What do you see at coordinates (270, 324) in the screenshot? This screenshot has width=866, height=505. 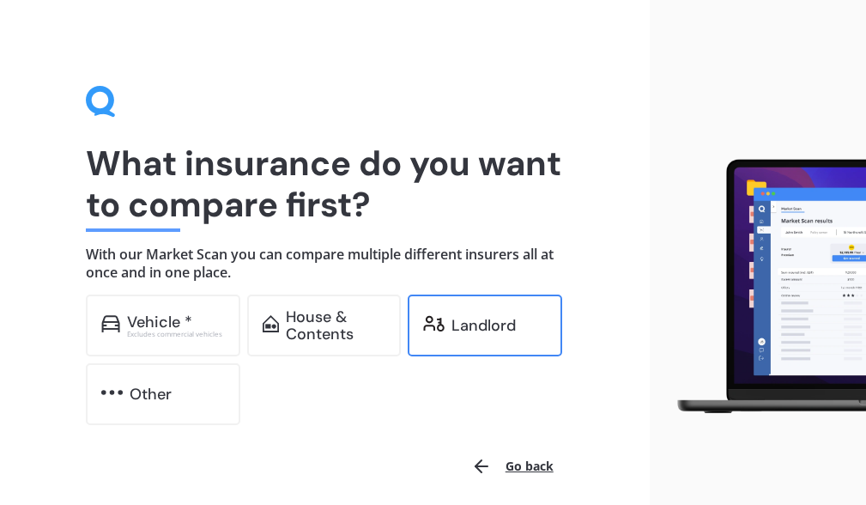 I see `img: home-and-contents.b802091223b8502ef2dd.svg` at bounding box center [270, 324].